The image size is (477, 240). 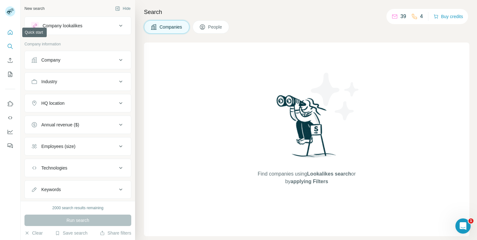 I want to click on button: Hide, so click(x=123, y=9).